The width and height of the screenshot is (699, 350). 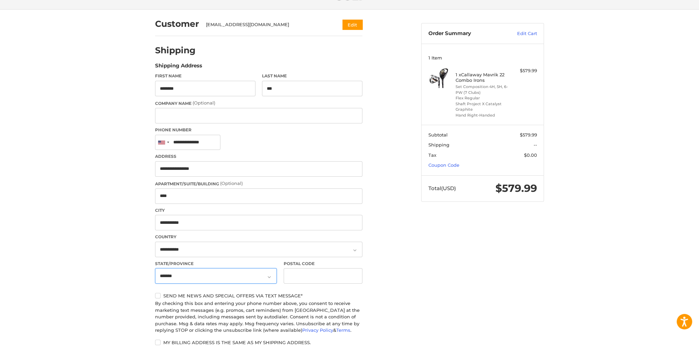 What do you see at coordinates (343, 330) in the screenshot?
I see `a: Terms` at bounding box center [343, 330].